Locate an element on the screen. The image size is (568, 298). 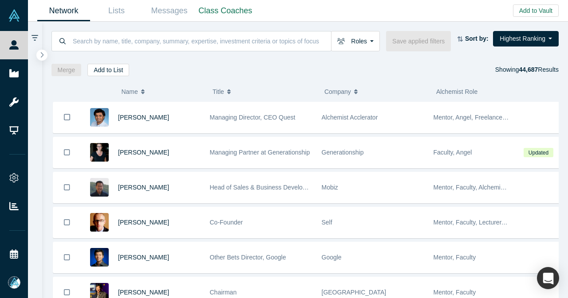
span: Company is located at coordinates (337, 92).